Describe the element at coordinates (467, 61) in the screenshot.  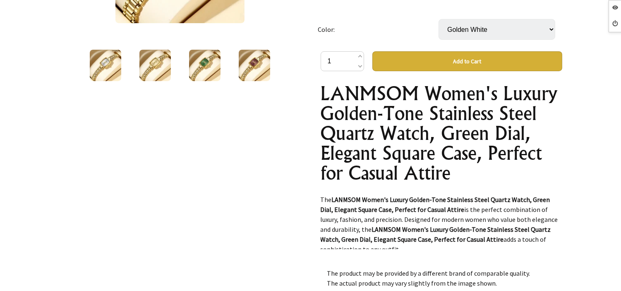
I see `button: Add to Cart` at that location.